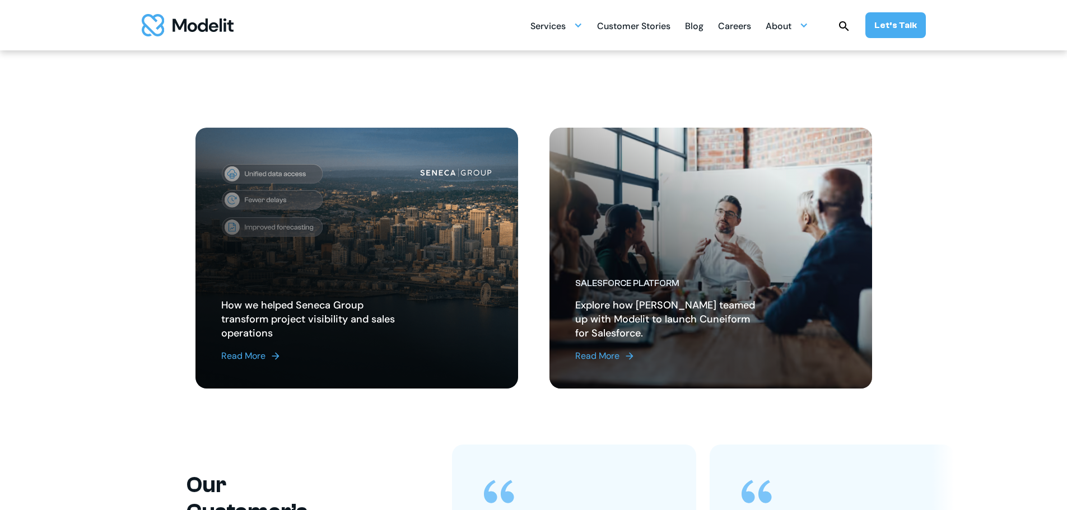 The image size is (1067, 510). What do you see at coordinates (311, 319) in the screenshot?
I see `h2: How we helped Seneca Group transform project visibility and sales operations` at bounding box center [311, 319].